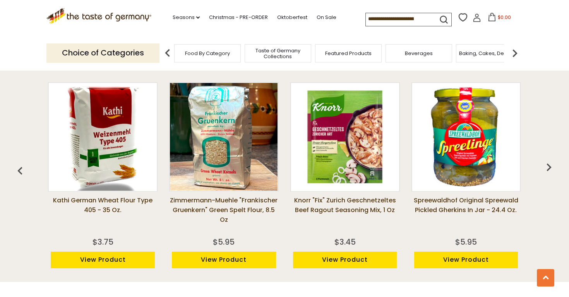 This screenshot has height=297, width=569. I want to click on a: Spreewaldhof Original Spreewald Pickled Gherkins in Jar - 24.4 oz., so click(466, 215).